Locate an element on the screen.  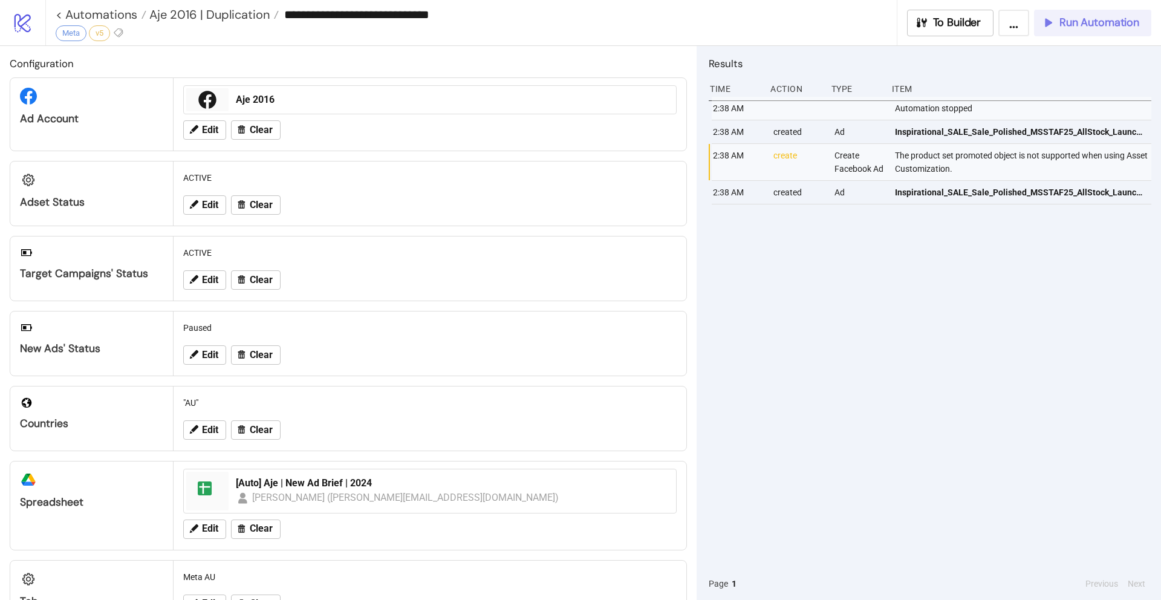
div: Meta AU is located at coordinates (430, 577).